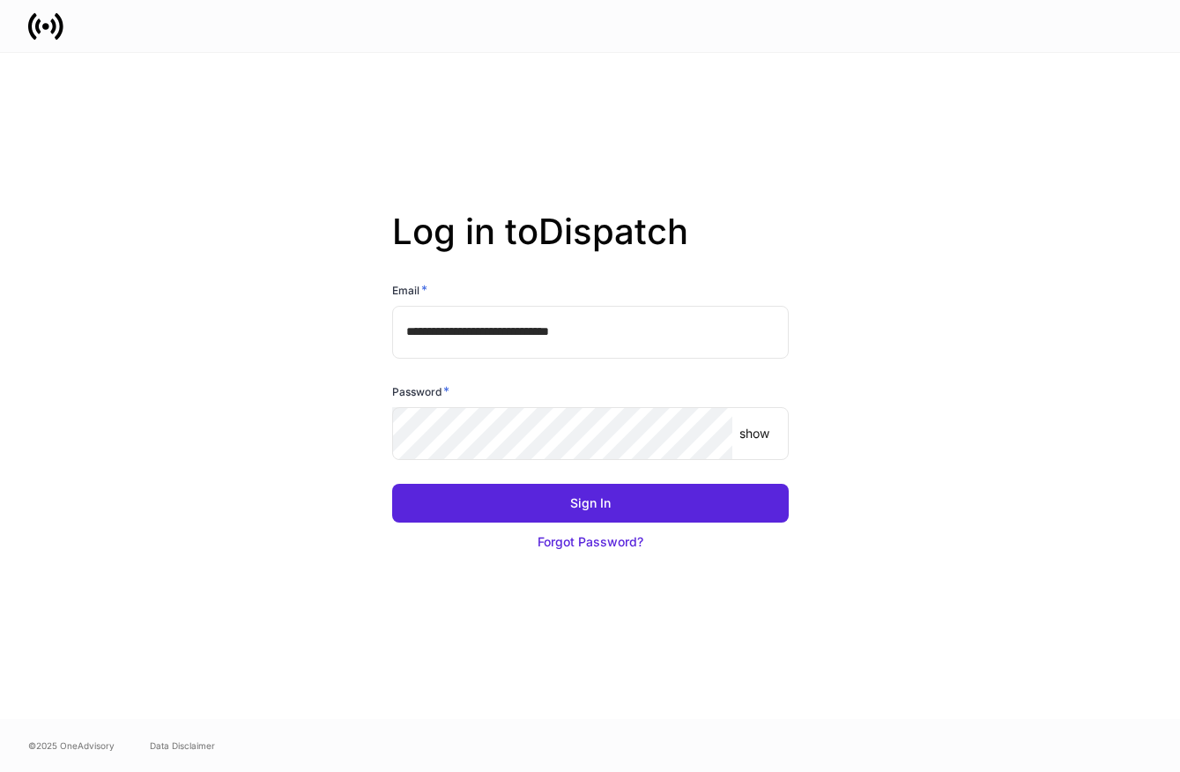  I want to click on a: Data Disclaimer, so click(182, 746).